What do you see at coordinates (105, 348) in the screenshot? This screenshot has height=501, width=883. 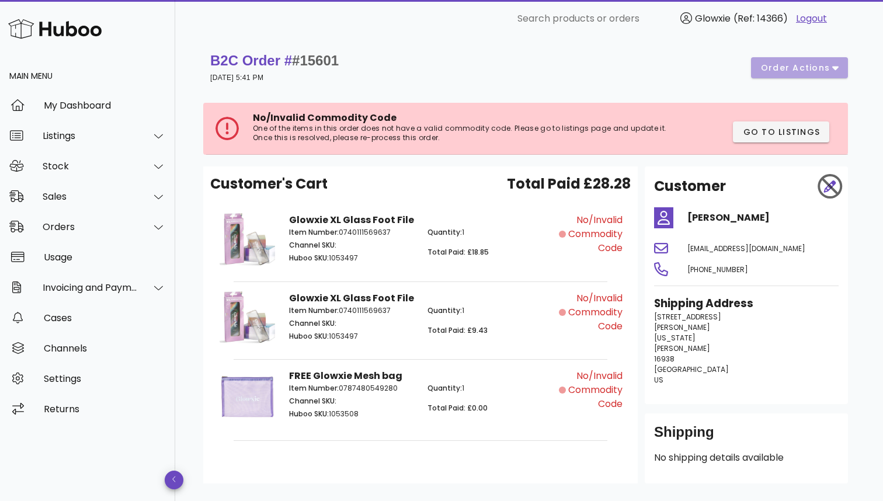 I see `div: Channels` at bounding box center [105, 348].